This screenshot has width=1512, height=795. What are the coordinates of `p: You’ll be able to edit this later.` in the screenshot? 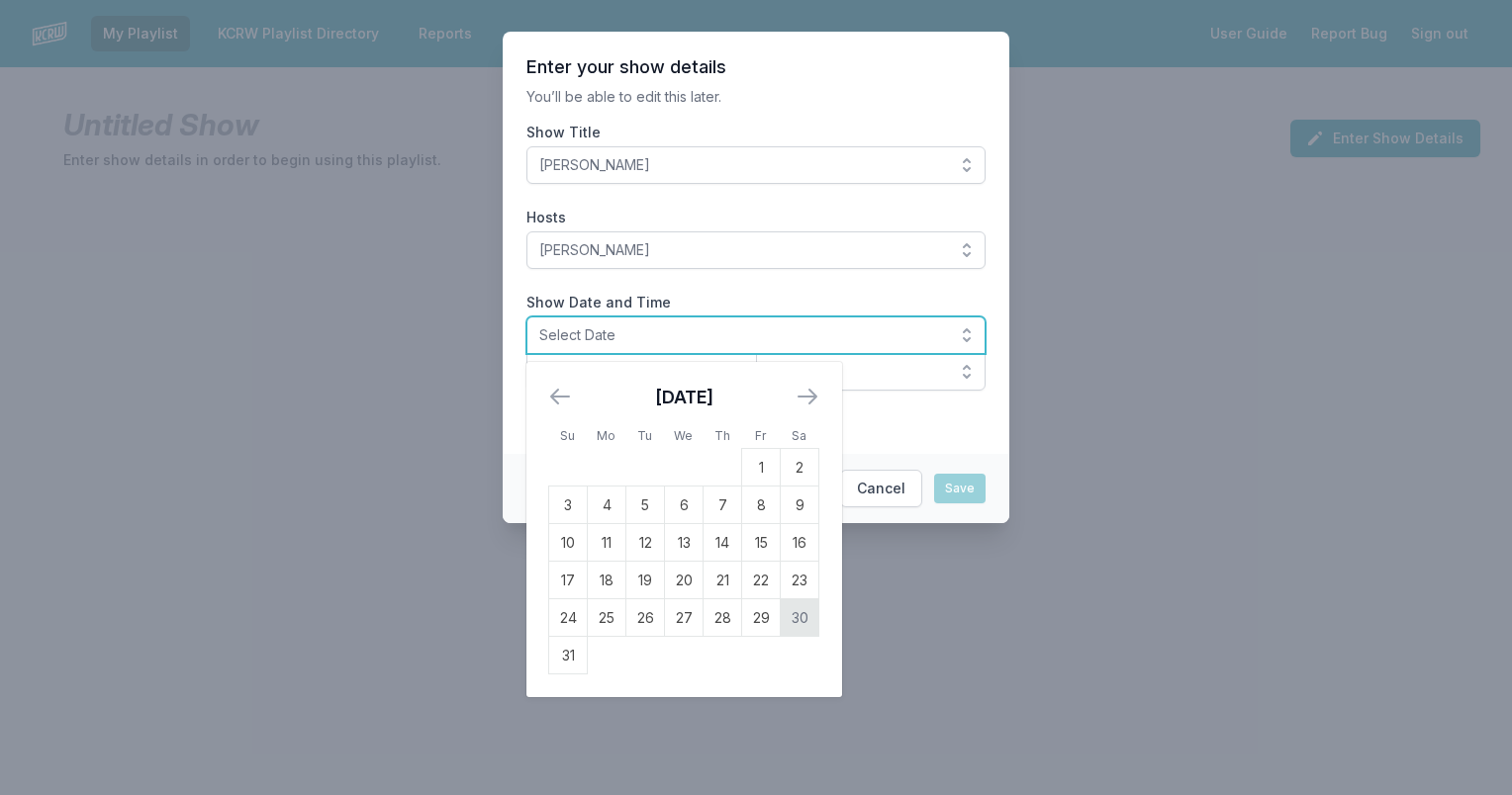 It's located at (756, 97).